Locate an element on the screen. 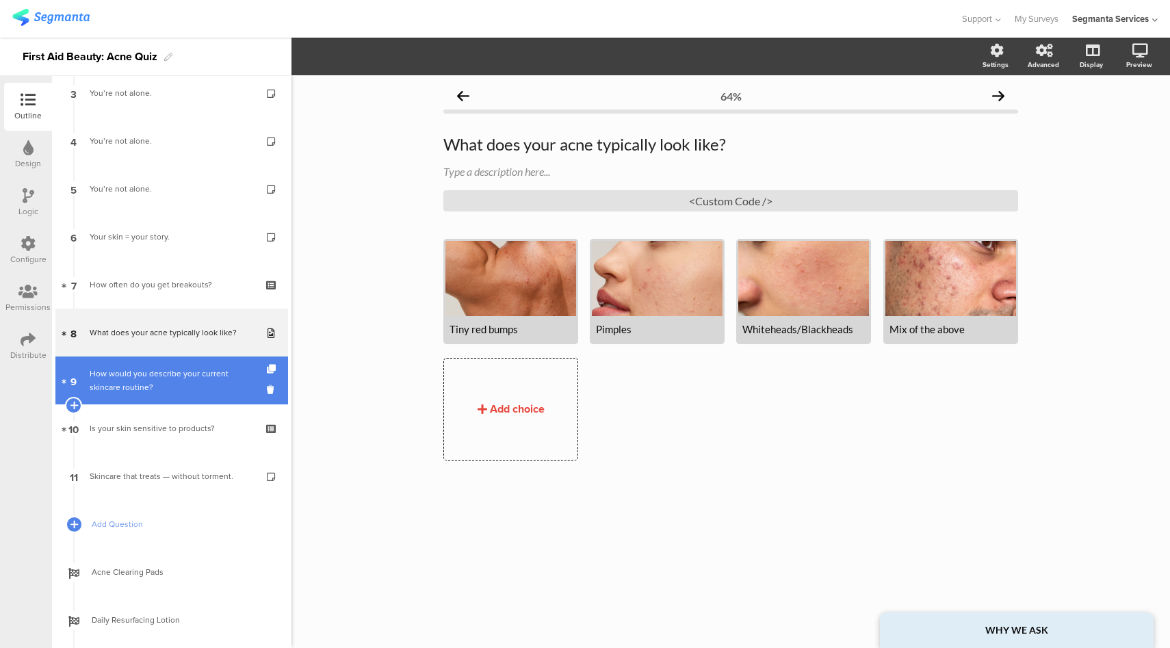 The width and height of the screenshot is (1170, 648). span: 5 is located at coordinates (73, 189).